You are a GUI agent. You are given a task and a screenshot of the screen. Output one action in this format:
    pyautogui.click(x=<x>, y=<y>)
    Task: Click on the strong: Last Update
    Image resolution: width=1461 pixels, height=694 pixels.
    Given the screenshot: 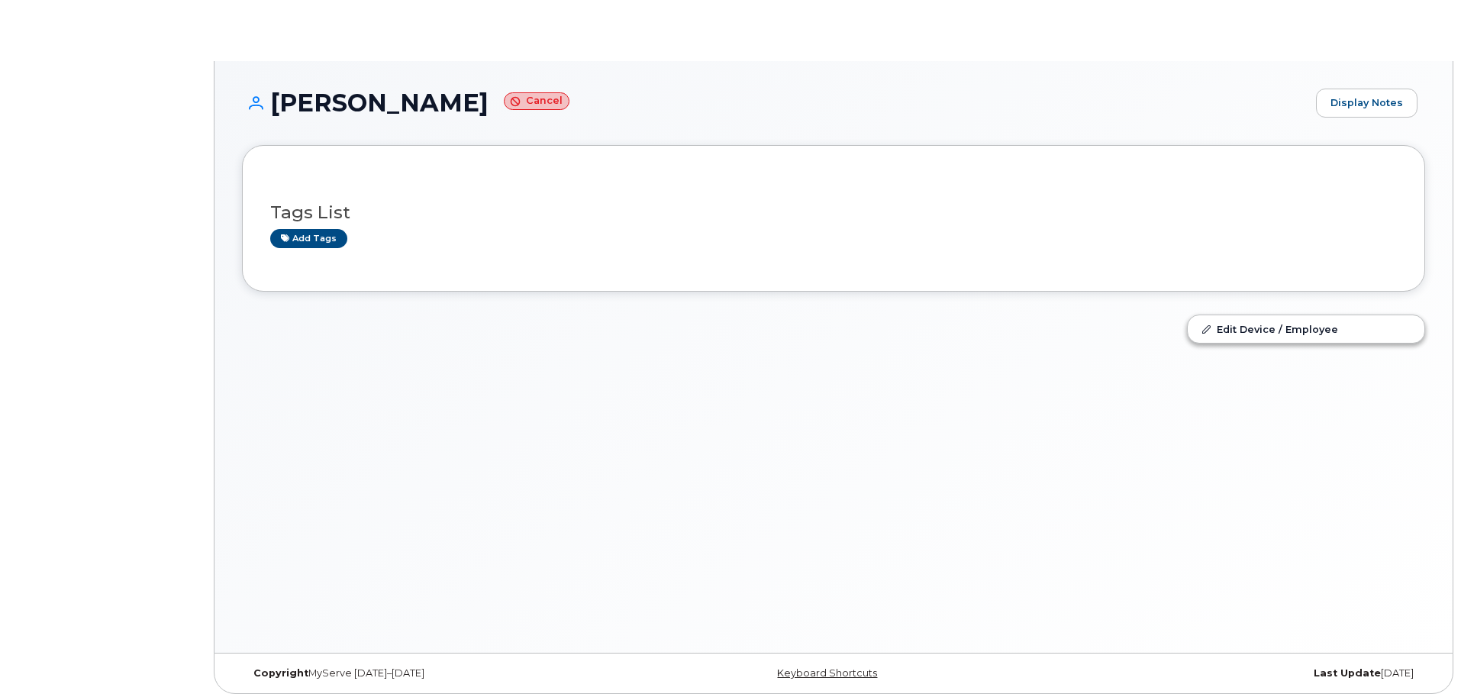 What is the action you would take?
    pyautogui.click(x=1347, y=672)
    